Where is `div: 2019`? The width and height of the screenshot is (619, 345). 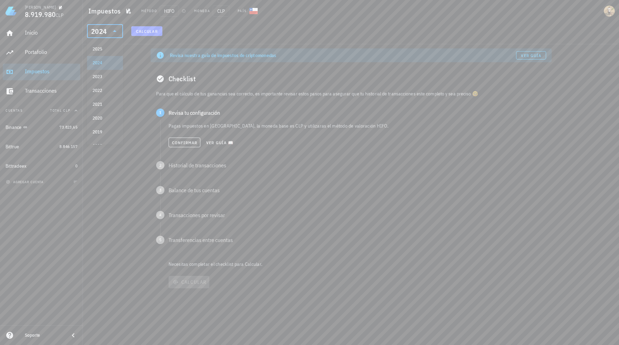
div: 2019 is located at coordinates (105, 132).